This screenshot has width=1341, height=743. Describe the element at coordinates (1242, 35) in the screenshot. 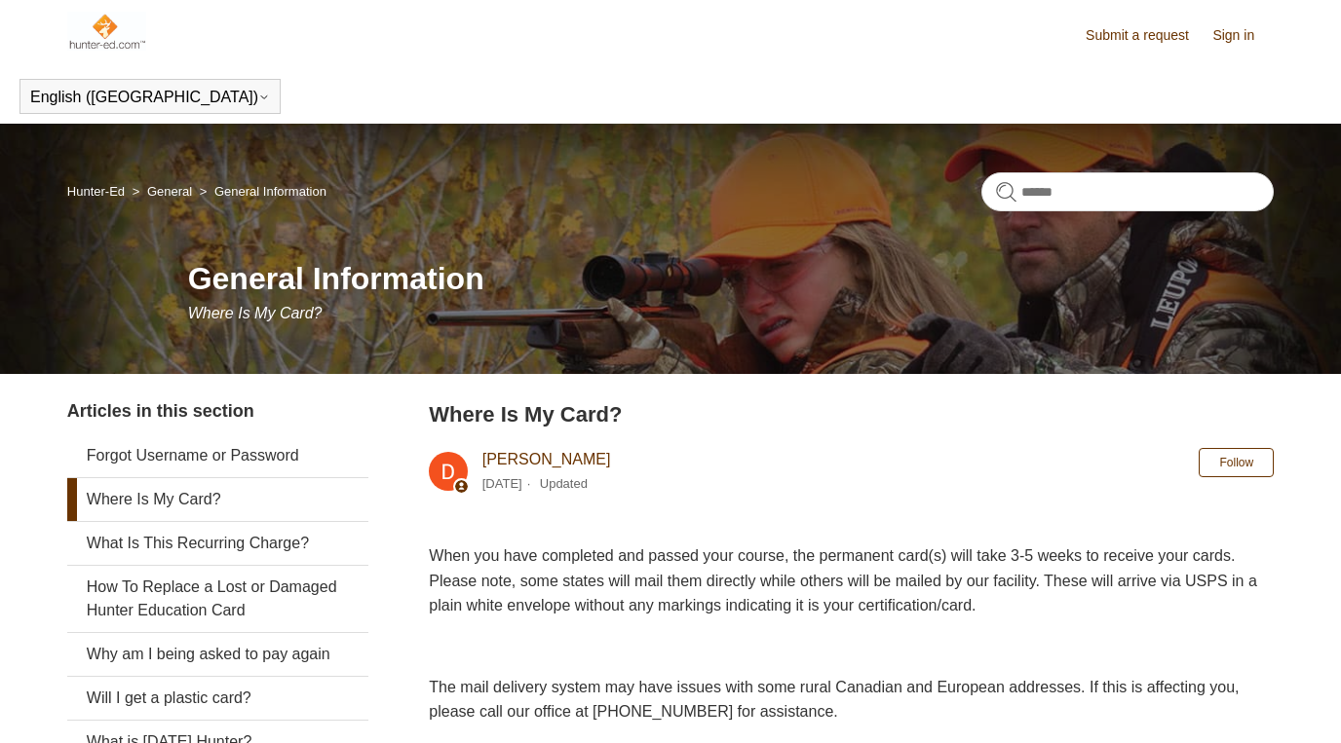

I see `a: Sign in` at that location.